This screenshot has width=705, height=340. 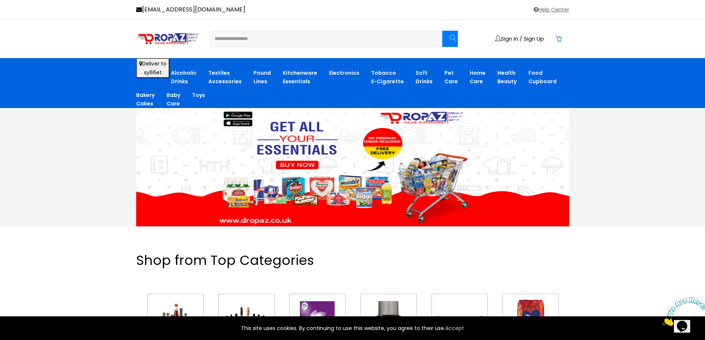 What do you see at coordinates (168, 39) in the screenshot?
I see `img: logo` at bounding box center [168, 39].